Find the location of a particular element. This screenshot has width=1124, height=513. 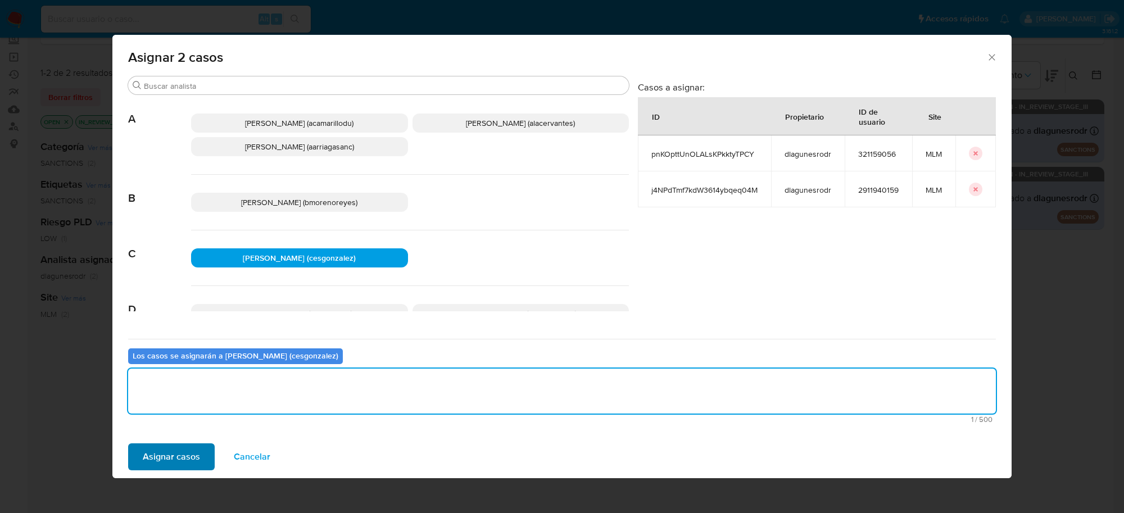

span: Máximo 500 caracteres is located at coordinates (562, 419).